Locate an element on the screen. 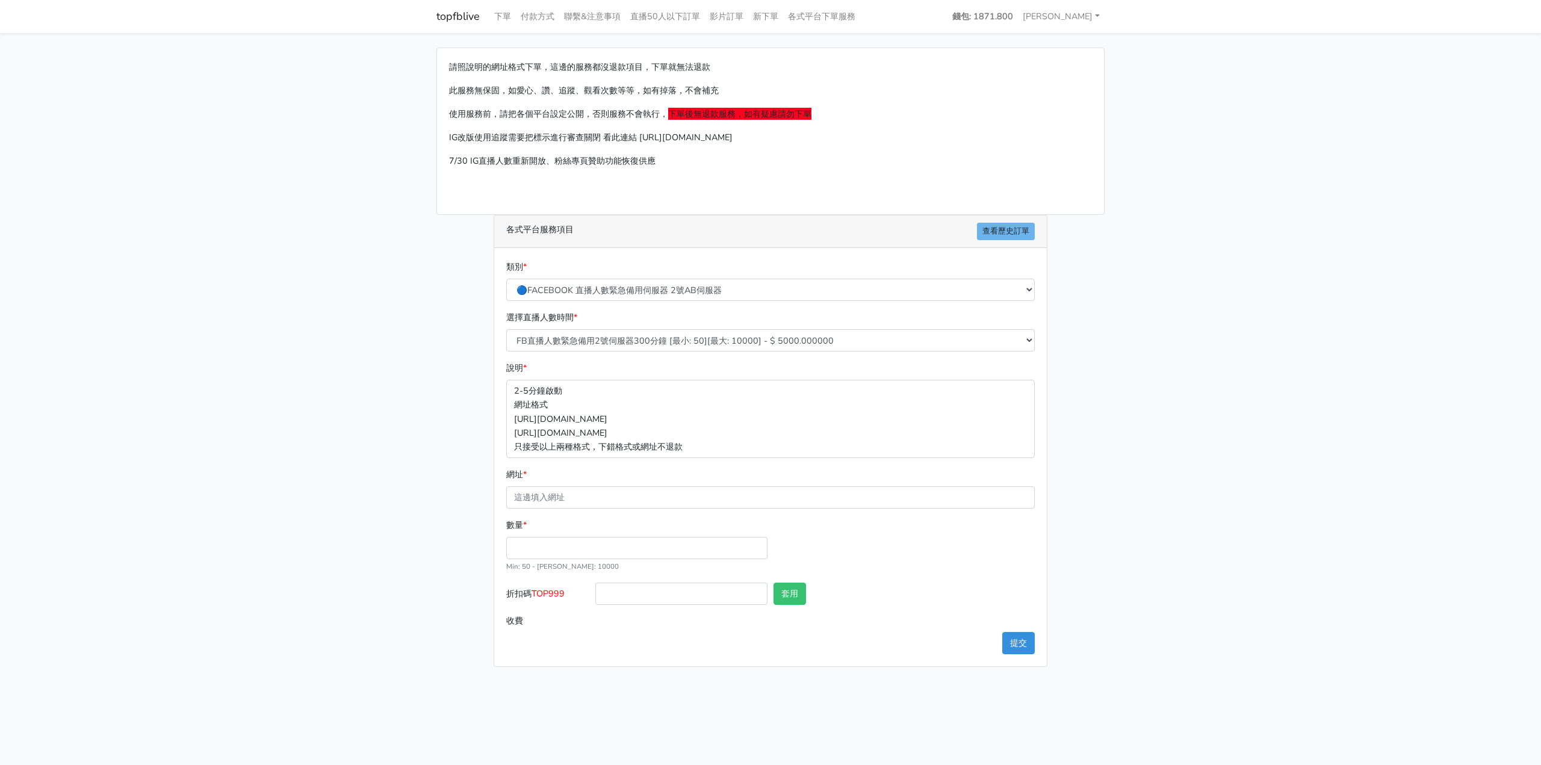  a: 付款方式 is located at coordinates (537, 16).